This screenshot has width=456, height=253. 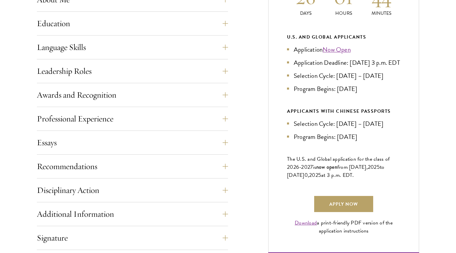 What do you see at coordinates (132, 47) in the screenshot?
I see `button: Language Skills` at bounding box center [132, 47].